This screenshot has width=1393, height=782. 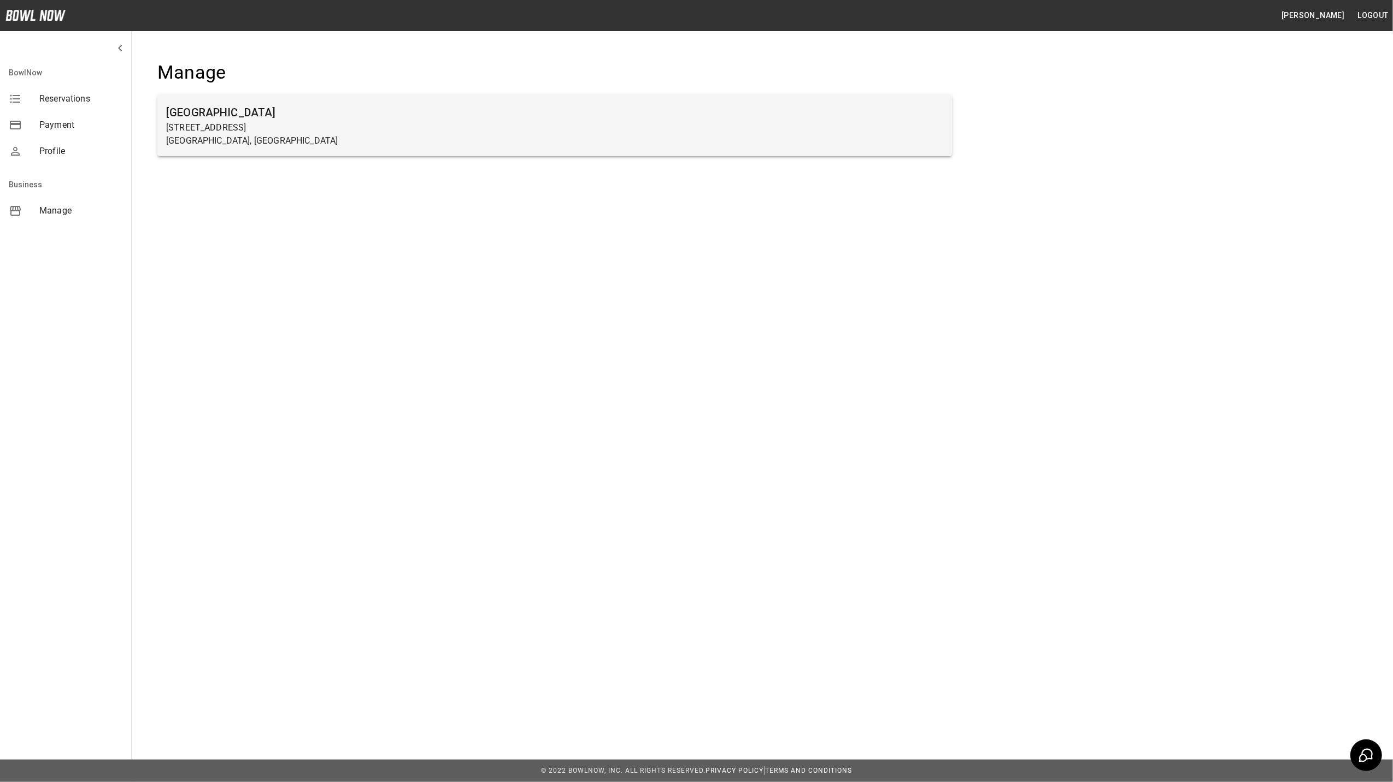 I want to click on span: © 2022 BowlNow, Inc. All Rights Reserved., so click(x=623, y=771).